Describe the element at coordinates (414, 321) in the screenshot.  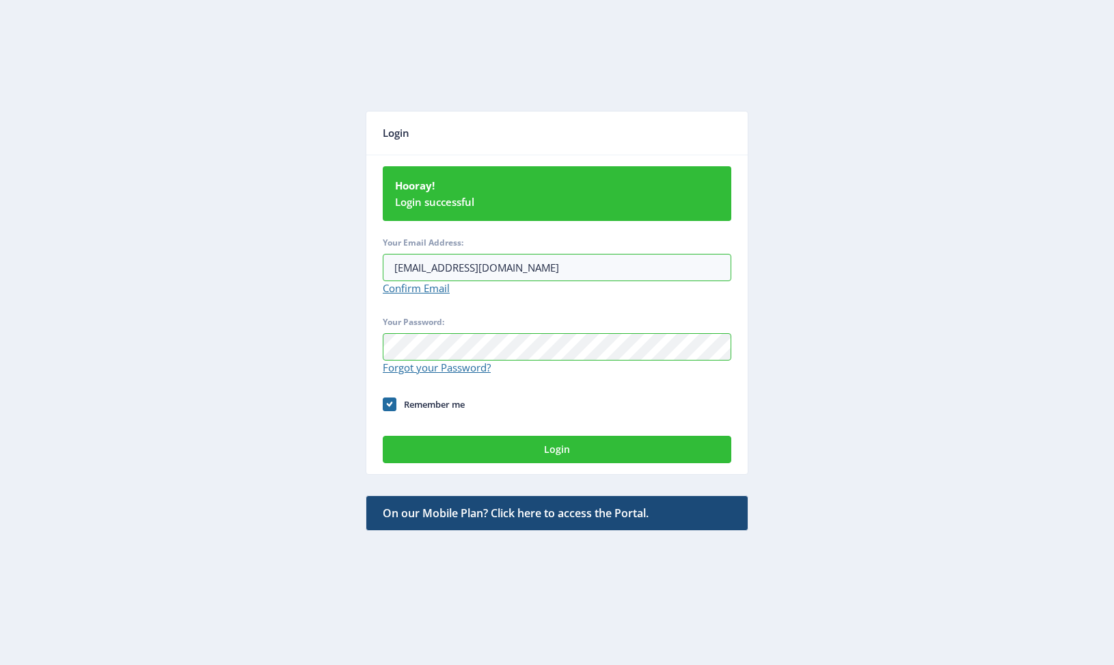
I see `span: Your Password:` at that location.